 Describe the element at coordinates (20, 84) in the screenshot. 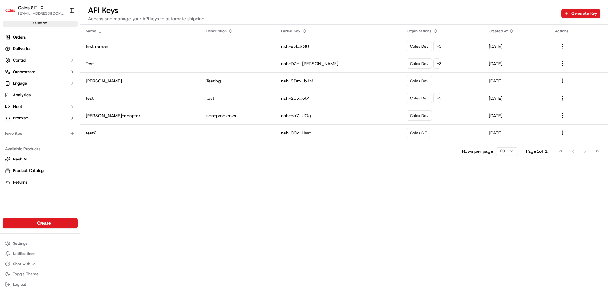

I see `span: Engage` at that location.